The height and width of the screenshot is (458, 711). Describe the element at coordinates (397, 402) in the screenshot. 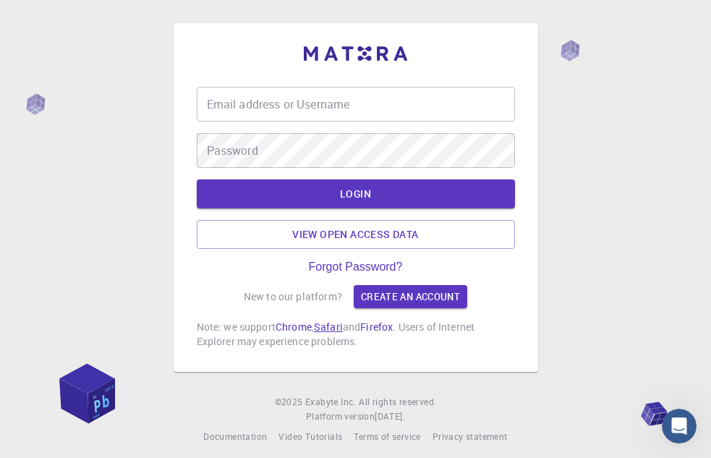

I see `span: All rights reserved.` at that location.